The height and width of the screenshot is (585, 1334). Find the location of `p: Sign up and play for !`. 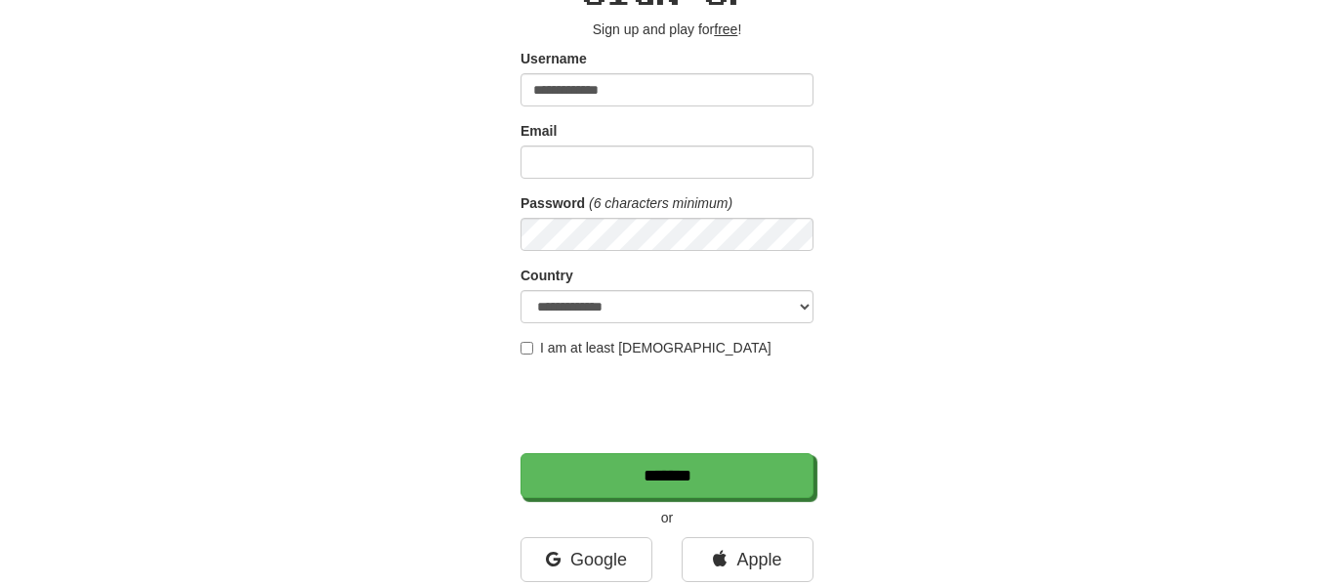

p: Sign up and play for ! is located at coordinates (667, 29).